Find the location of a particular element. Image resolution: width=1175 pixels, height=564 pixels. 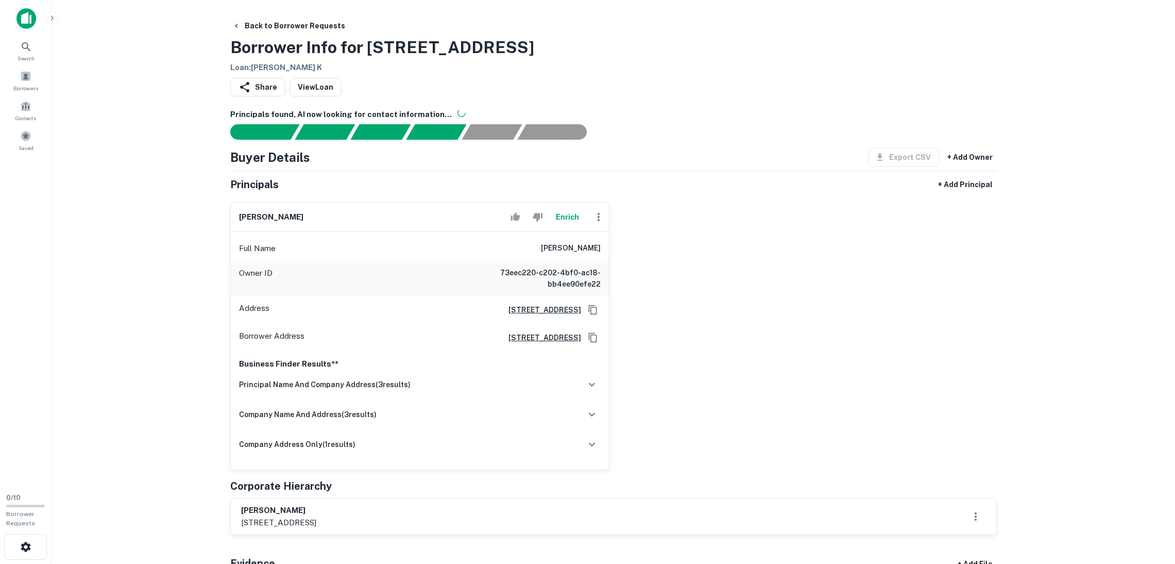

a: ViewLoan is located at coordinates (315, 87).